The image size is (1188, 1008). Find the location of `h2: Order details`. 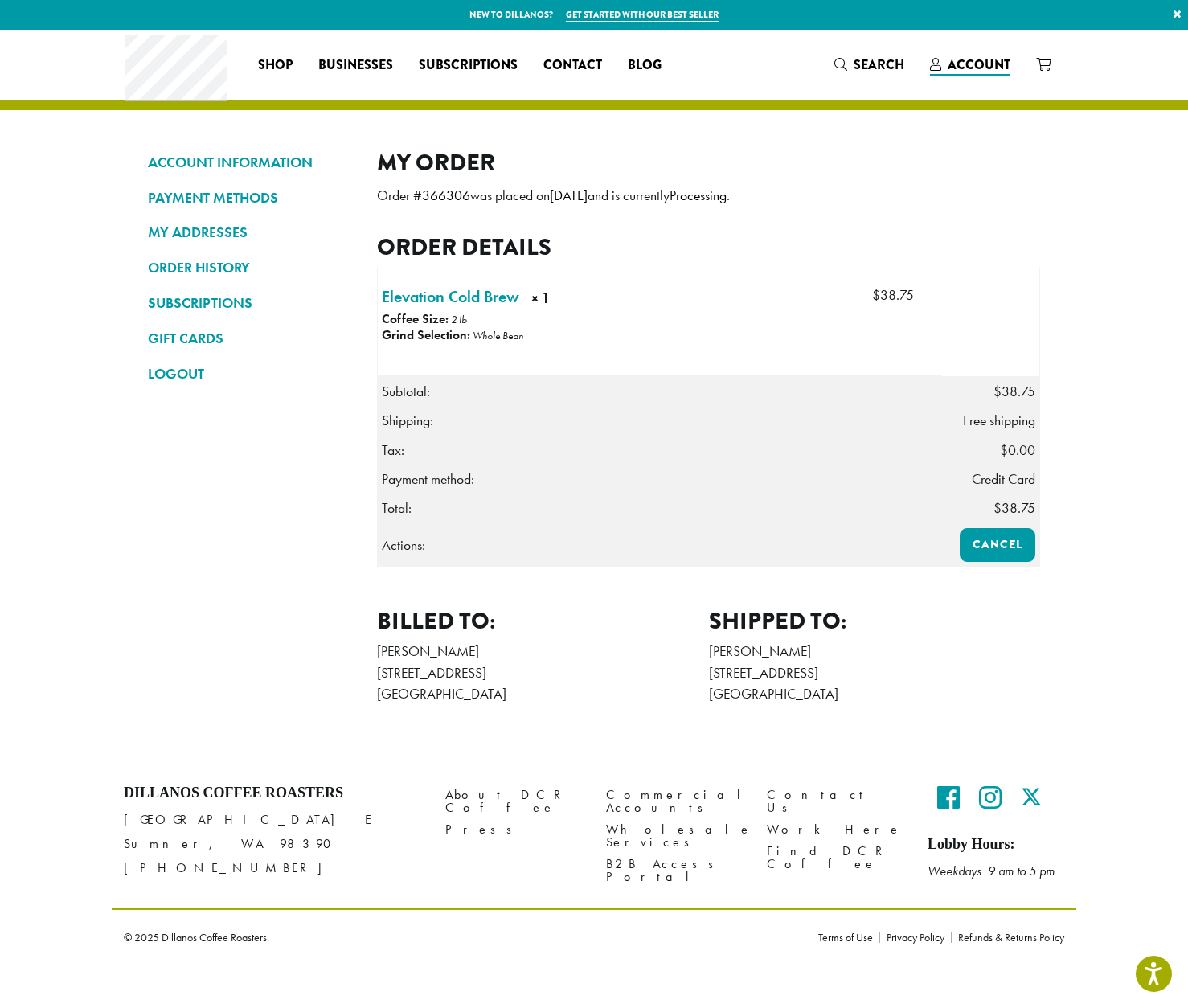

h2: Order details is located at coordinates (708, 247).